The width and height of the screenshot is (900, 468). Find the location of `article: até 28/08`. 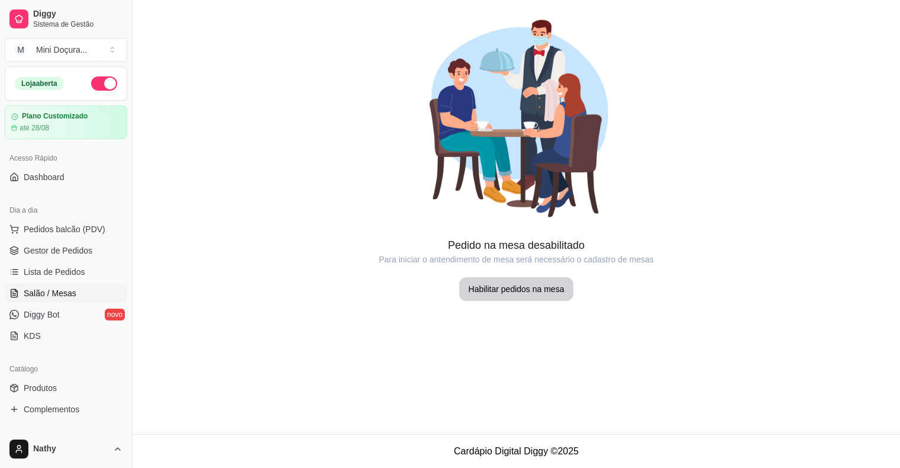

article: até 28/08 is located at coordinates (34, 128).